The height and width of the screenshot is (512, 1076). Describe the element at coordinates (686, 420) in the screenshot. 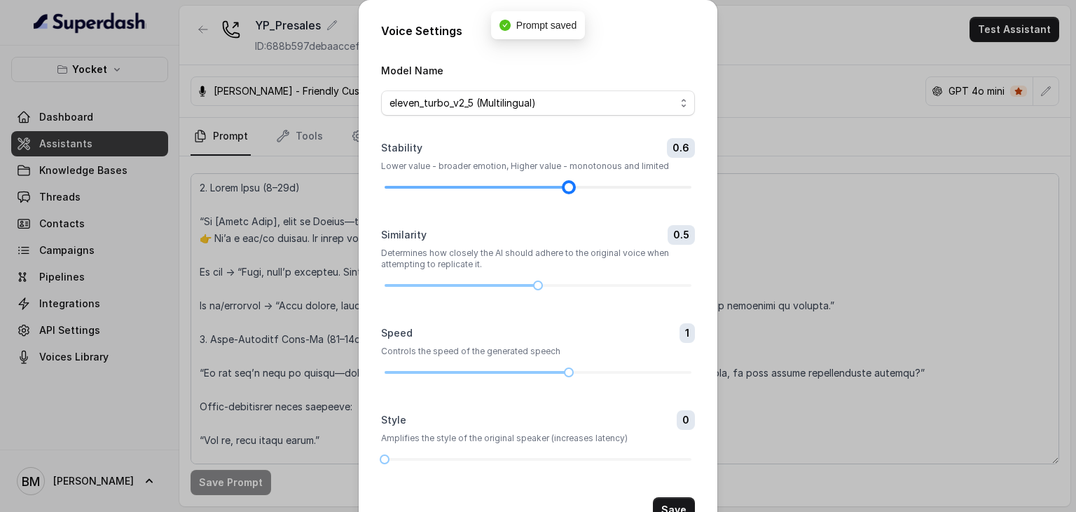

I see `span: 0` at that location.